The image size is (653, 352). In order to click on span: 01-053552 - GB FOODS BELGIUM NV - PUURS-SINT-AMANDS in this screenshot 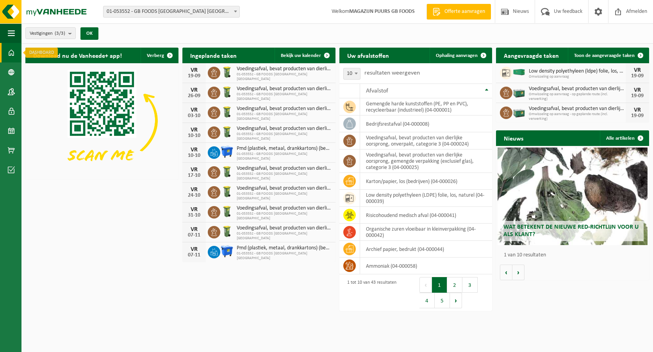, I will do `click(172, 12)`.